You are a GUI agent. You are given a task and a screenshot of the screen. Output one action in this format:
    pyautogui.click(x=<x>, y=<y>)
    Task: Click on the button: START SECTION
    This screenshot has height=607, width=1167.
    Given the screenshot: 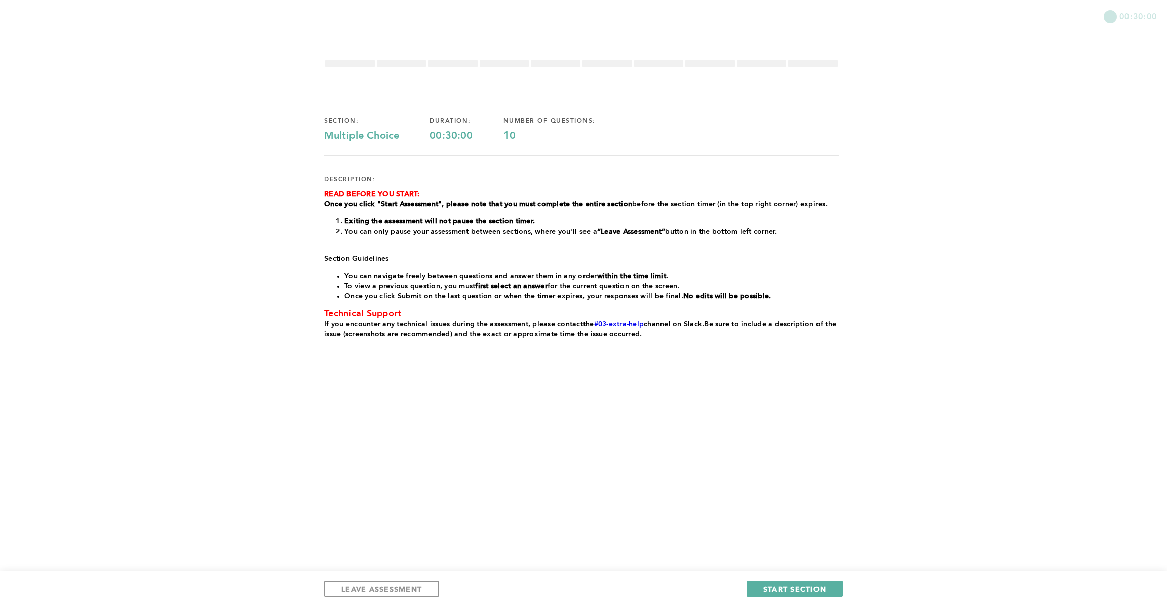 What is the action you would take?
    pyautogui.click(x=795, y=589)
    